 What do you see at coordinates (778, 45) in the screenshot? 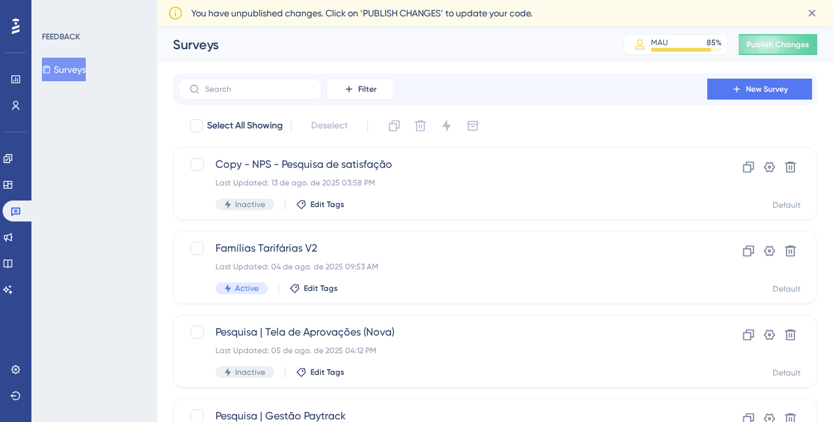
I see `span: Publish Changes` at bounding box center [778, 45].